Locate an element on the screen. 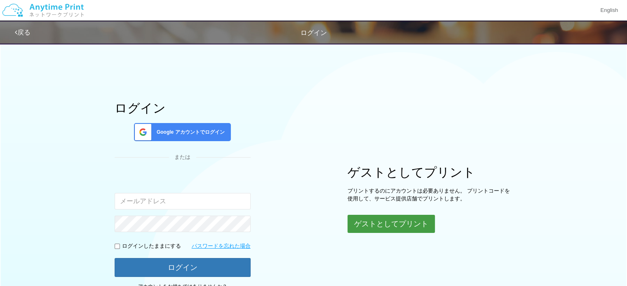  span: ログイン is located at coordinates (314, 33).